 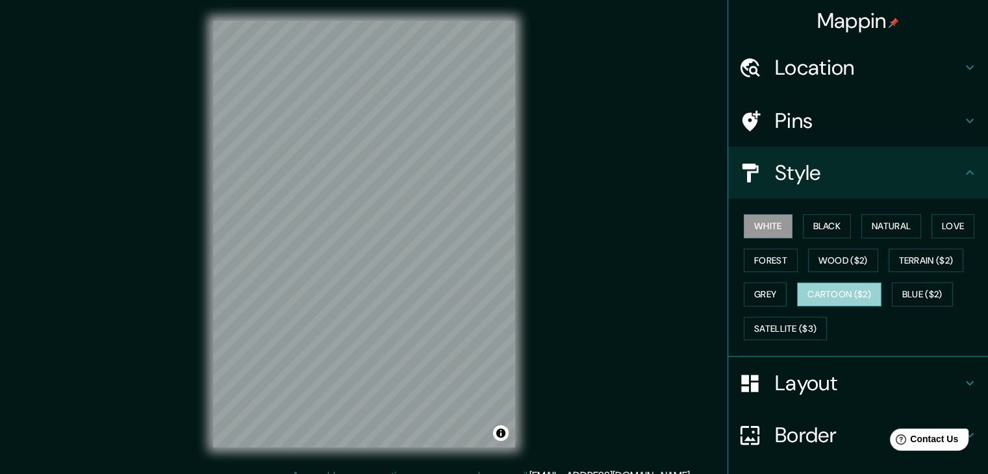 I want to click on div: Style, so click(x=858, y=173).